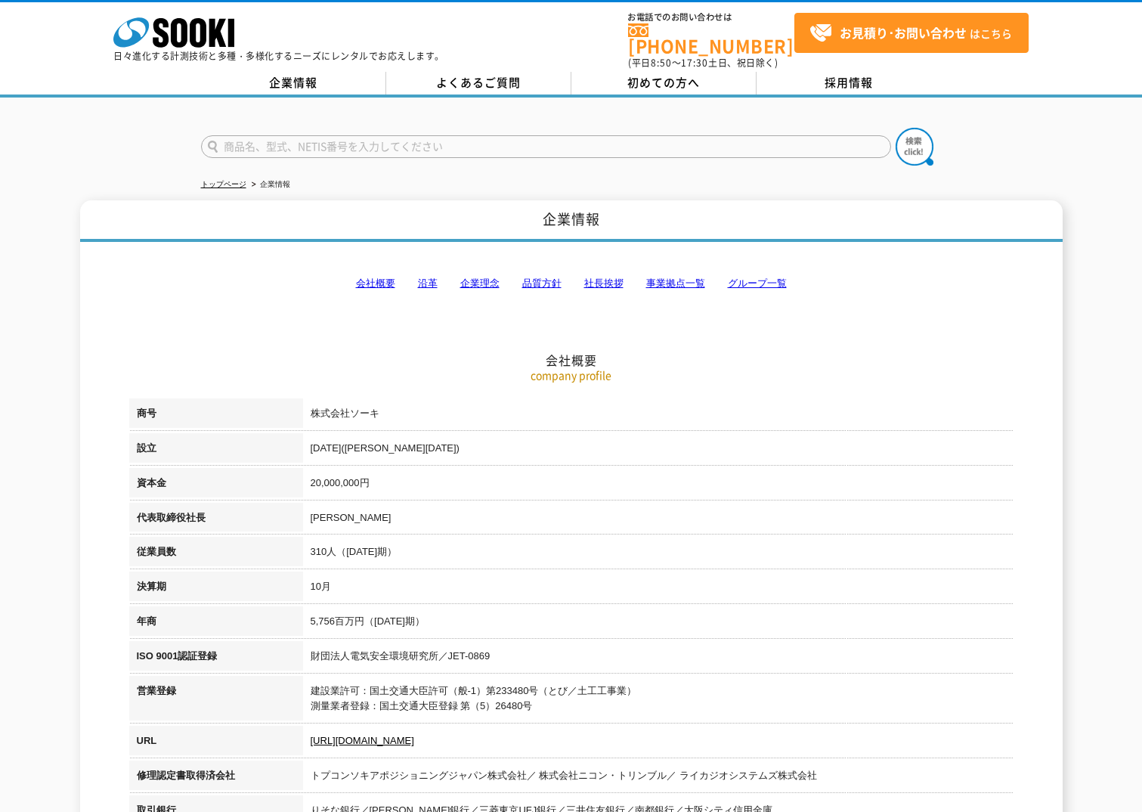 This screenshot has width=1142, height=812. I want to click on p: 日々進化する計測技術と多種・多様化するニーズにレンタルでお応えします。, so click(279, 56).